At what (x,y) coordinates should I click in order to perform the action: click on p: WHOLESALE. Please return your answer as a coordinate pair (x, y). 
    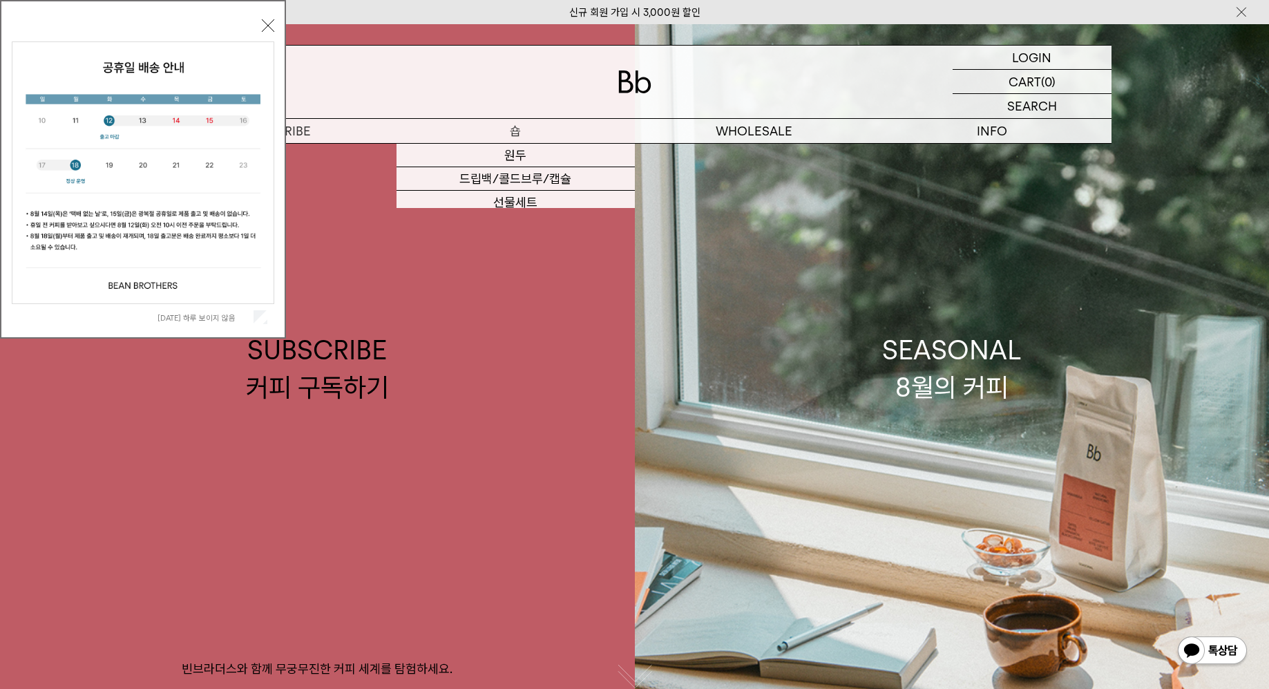
    Looking at the image, I should click on (754, 131).